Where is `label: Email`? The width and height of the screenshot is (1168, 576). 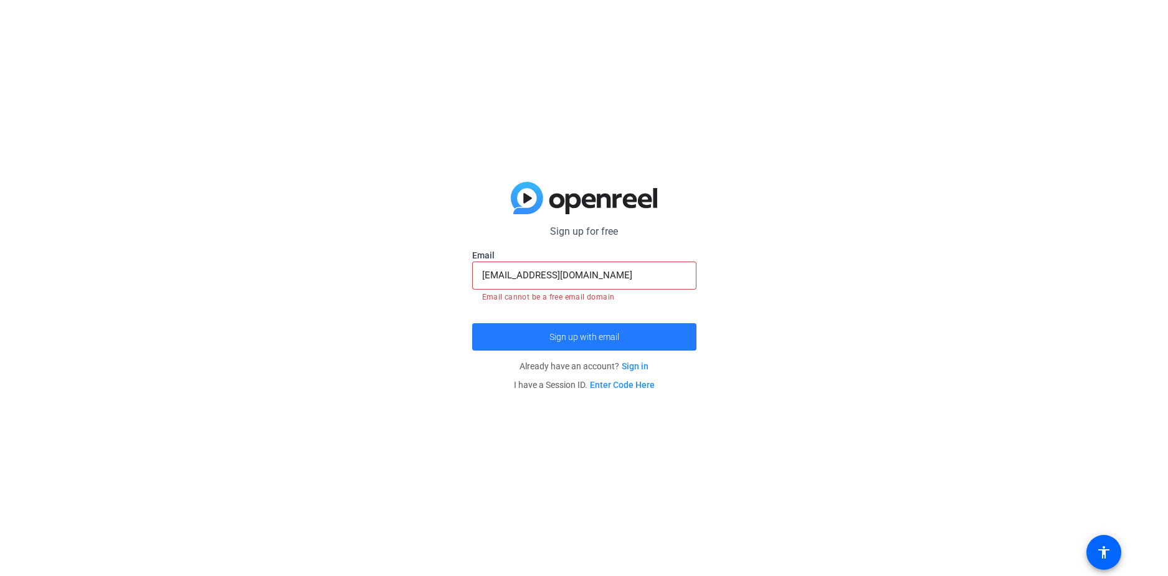 label: Email is located at coordinates (584, 255).